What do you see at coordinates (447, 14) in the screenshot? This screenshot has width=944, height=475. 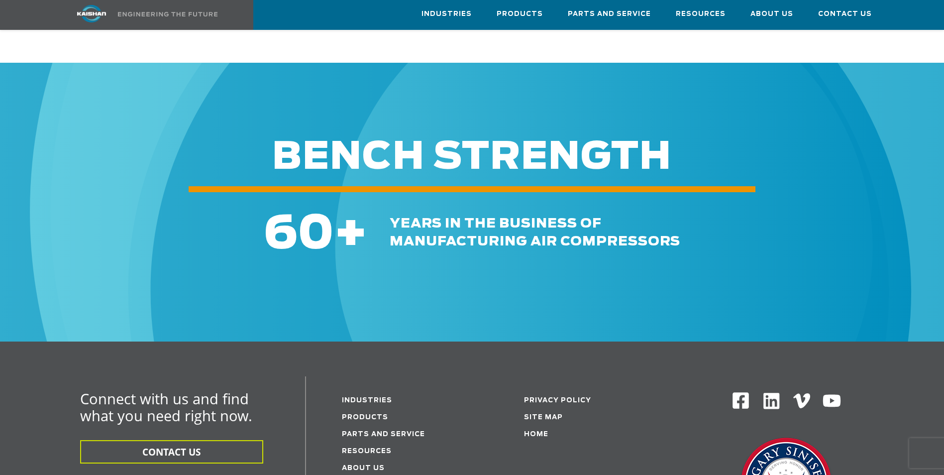 I see `span: Industries` at bounding box center [447, 14].